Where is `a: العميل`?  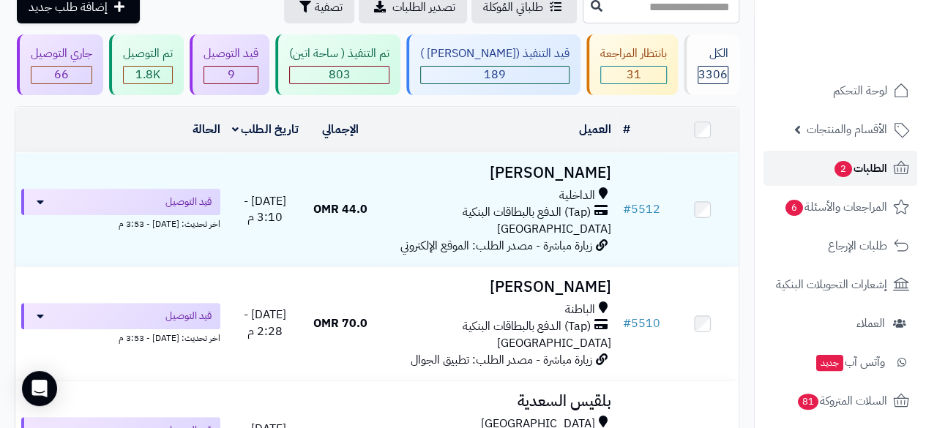
a: العميل is located at coordinates (595, 130).